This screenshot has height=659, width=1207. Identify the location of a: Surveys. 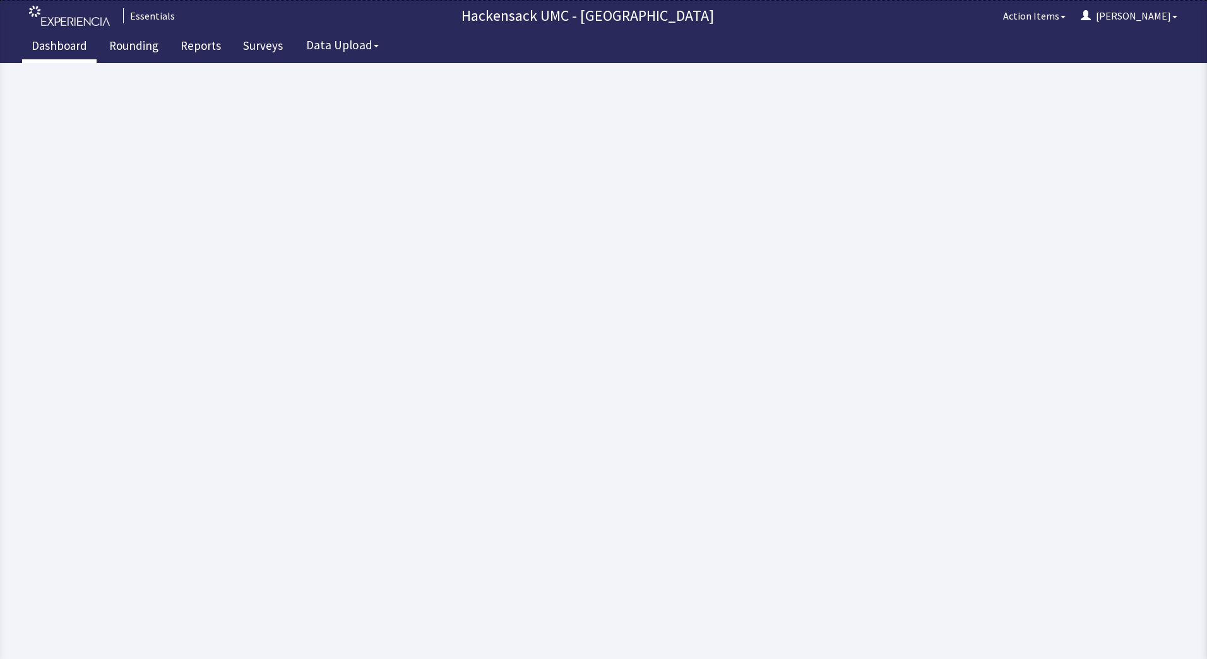
(263, 47).